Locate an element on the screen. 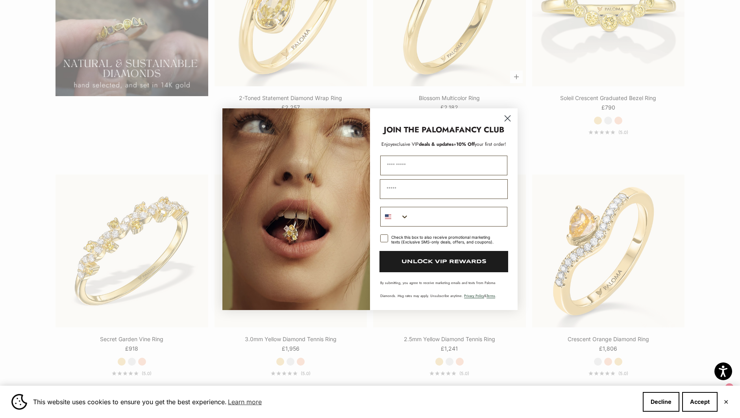 The width and height of the screenshot is (740, 418). input: First Name is located at coordinates (444, 165).